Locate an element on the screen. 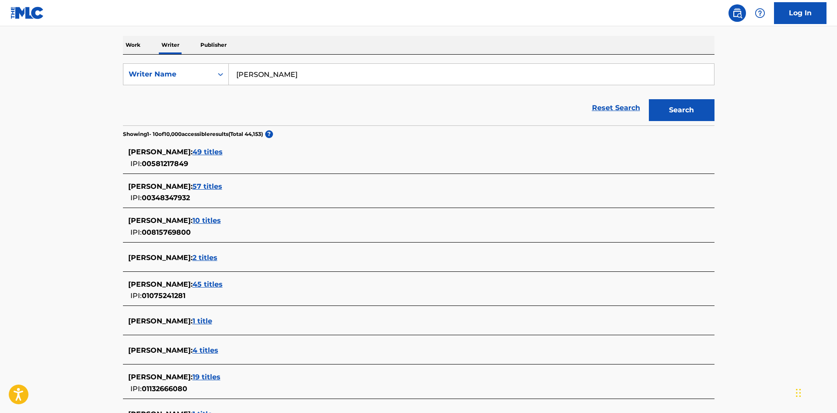 This screenshot has height=413, width=837. span: 01132666080 is located at coordinates (165, 389).